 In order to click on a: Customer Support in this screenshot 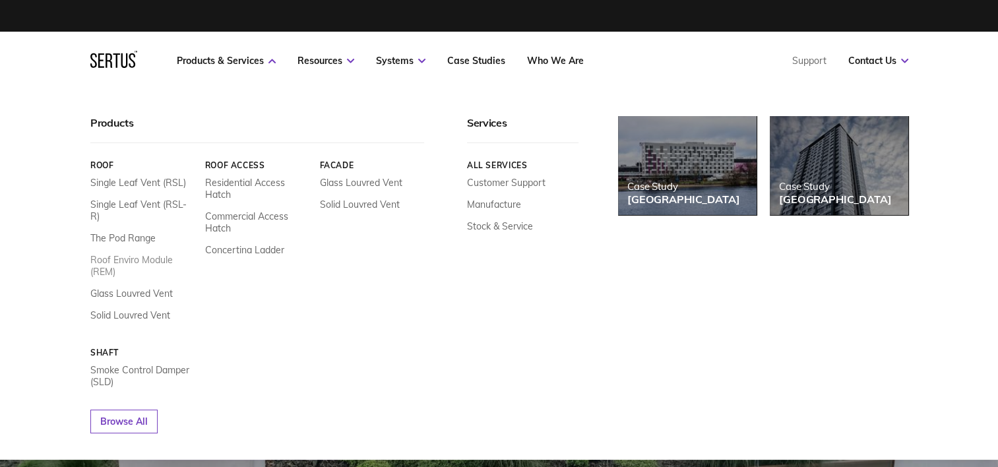, I will do `click(506, 183)`.